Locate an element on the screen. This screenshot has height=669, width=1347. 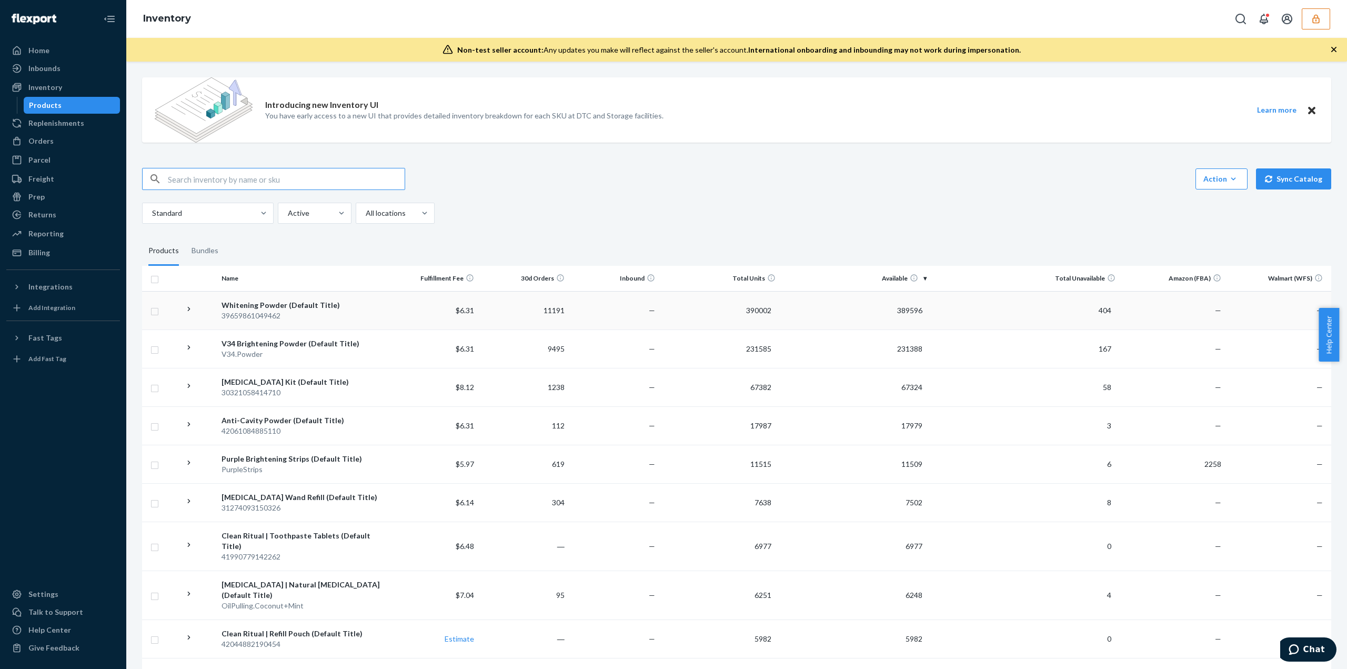
div: Talk to Support is located at coordinates (56, 612).